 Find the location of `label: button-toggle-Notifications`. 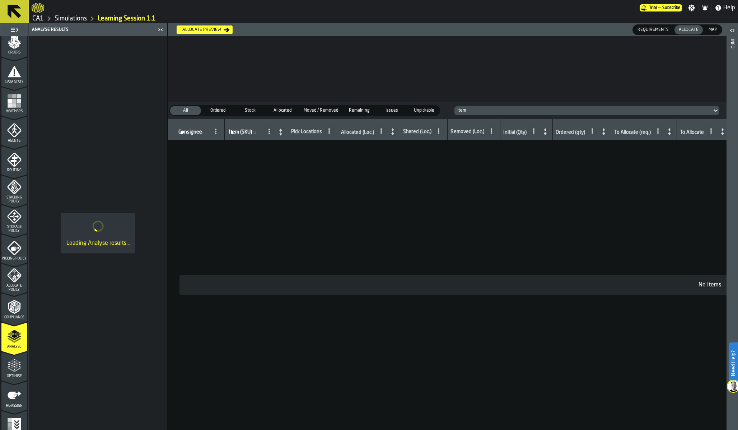

label: button-toggle-Notifications is located at coordinates (705, 8).